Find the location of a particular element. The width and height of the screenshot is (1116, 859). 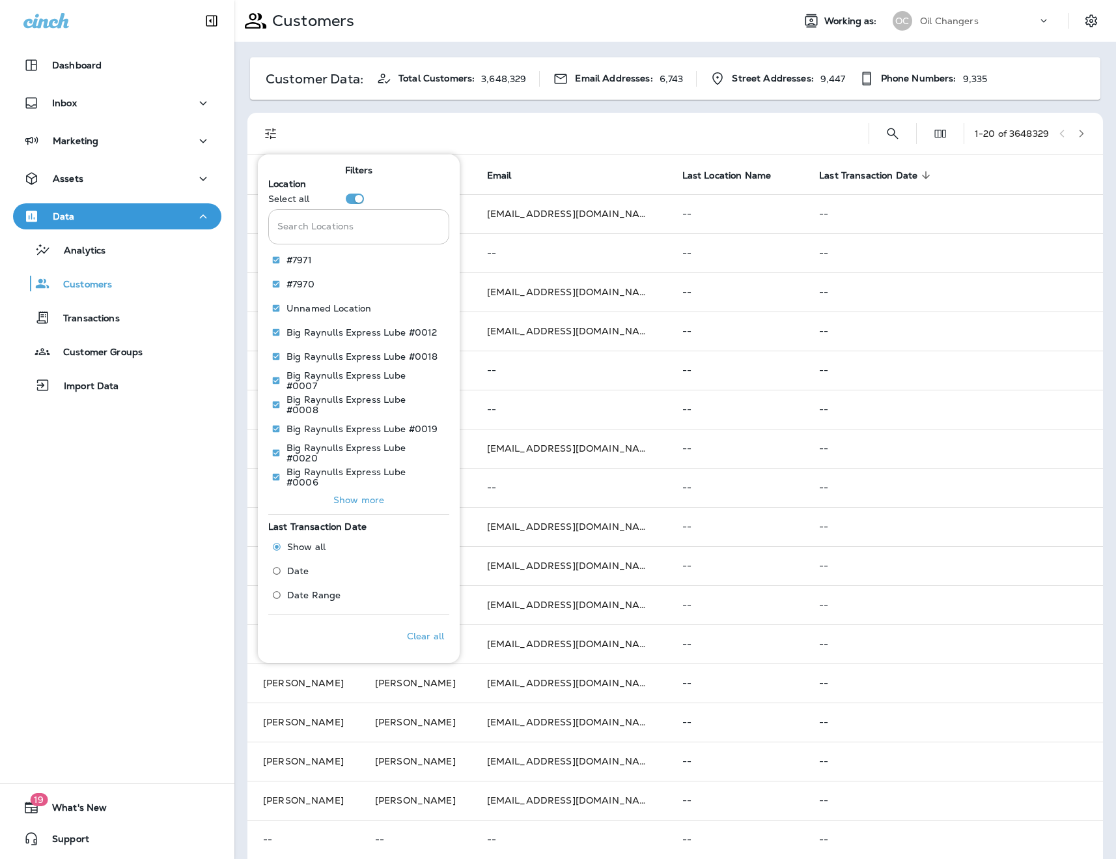

p: Big Raynulls Express Lube #0020 is located at coordinates (363, 453).